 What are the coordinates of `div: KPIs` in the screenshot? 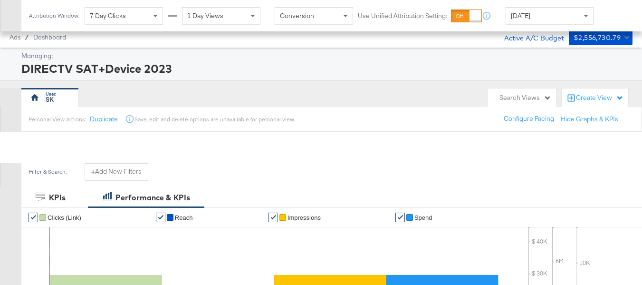 It's located at (57, 197).